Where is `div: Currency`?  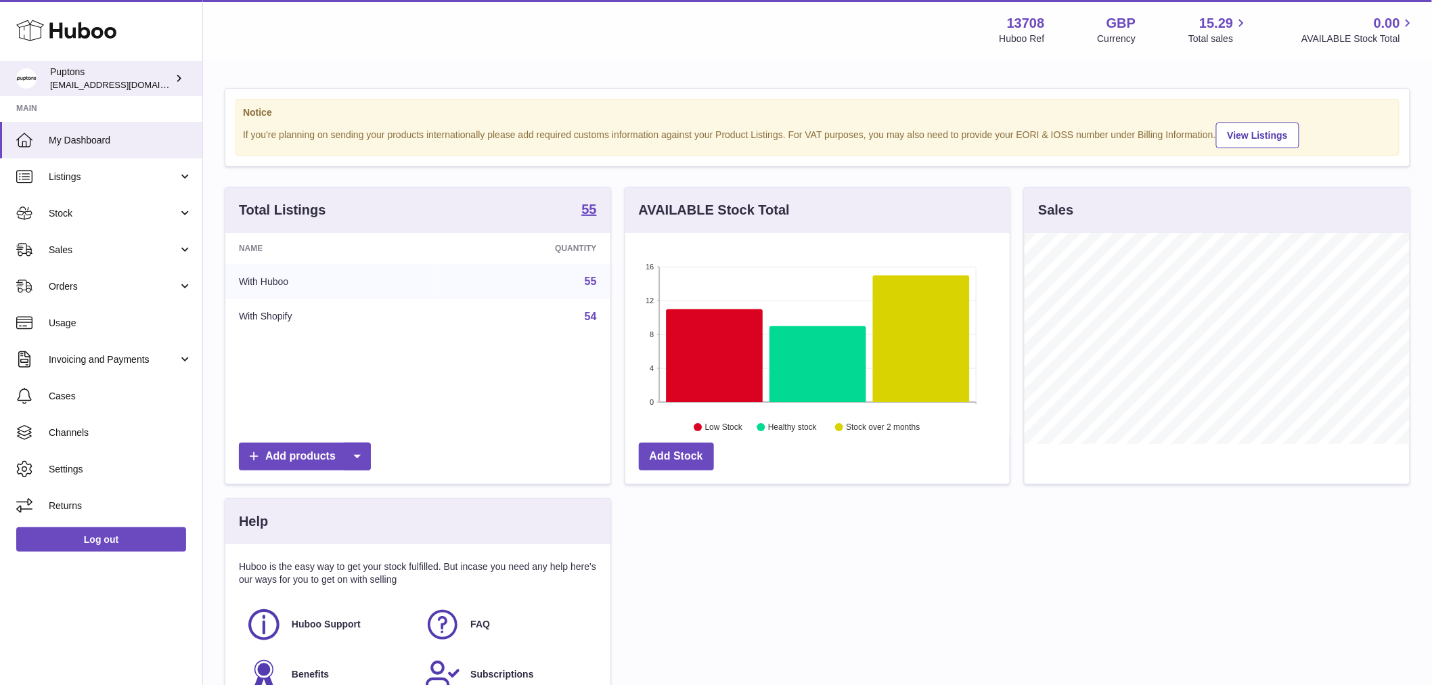 div: Currency is located at coordinates (1116, 39).